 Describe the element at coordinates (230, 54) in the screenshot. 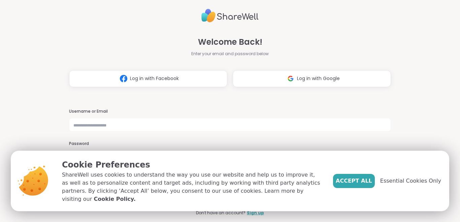

I see `span: Enter your email and password below` at that location.